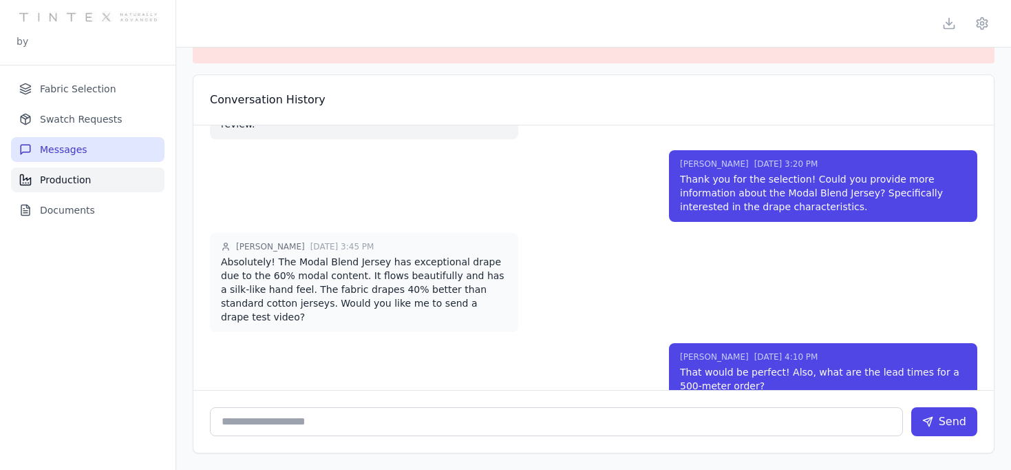 Image resolution: width=1011 pixels, height=470 pixels. Describe the element at coordinates (823, 193) in the screenshot. I see `p: Thank you for the selection! Could you provide more information about the Modal Blend Jersey? Spe...` at that location.